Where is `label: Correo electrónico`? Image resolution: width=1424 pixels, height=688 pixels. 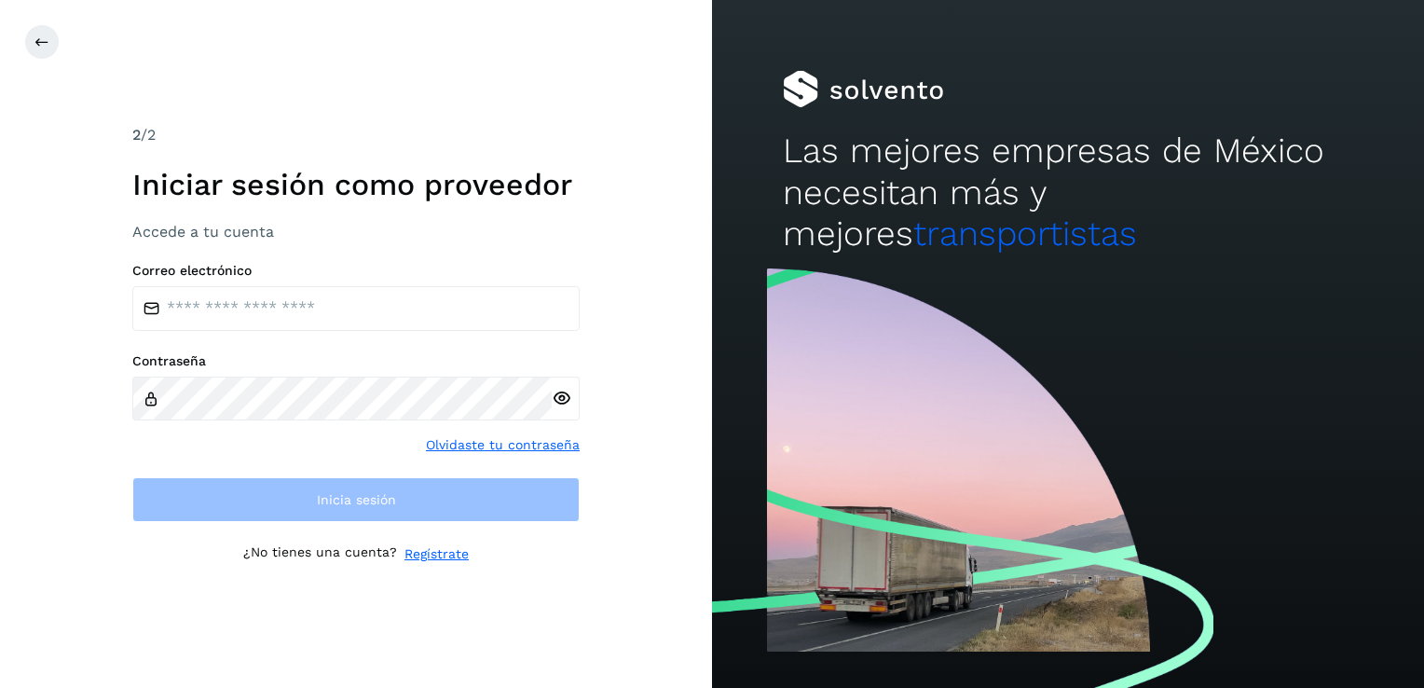
label: Correo electrónico is located at coordinates (356, 270).